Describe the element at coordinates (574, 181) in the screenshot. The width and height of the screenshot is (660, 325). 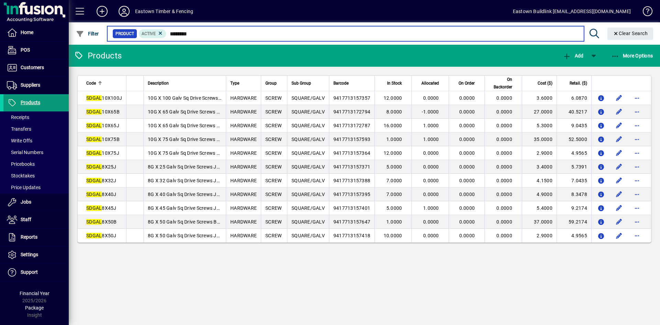
I see `td: 7.0435` at that location.